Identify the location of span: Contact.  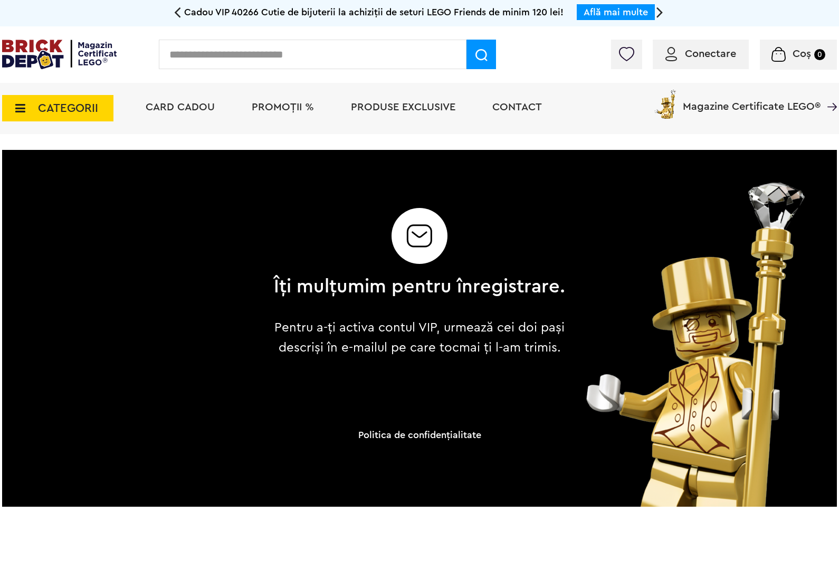
(517, 107).